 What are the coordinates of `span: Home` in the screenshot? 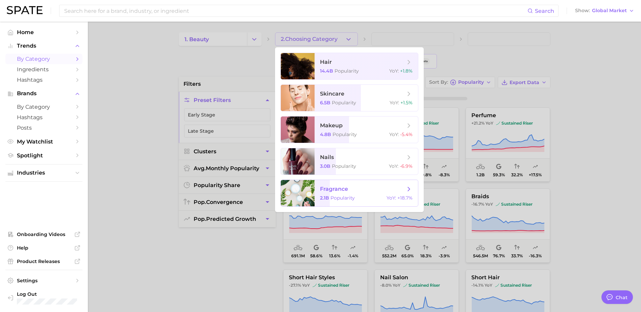 It's located at (44, 32).